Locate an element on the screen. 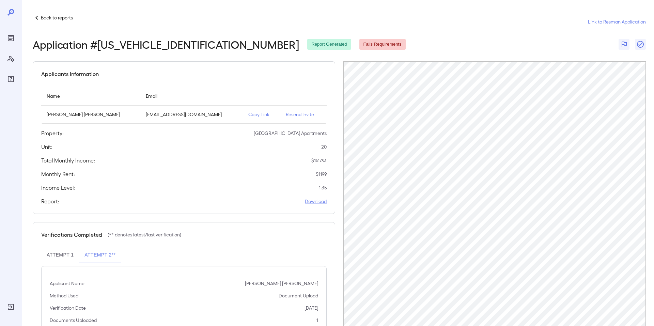 The image size is (654, 326). p: Verification Date is located at coordinates (68, 308).